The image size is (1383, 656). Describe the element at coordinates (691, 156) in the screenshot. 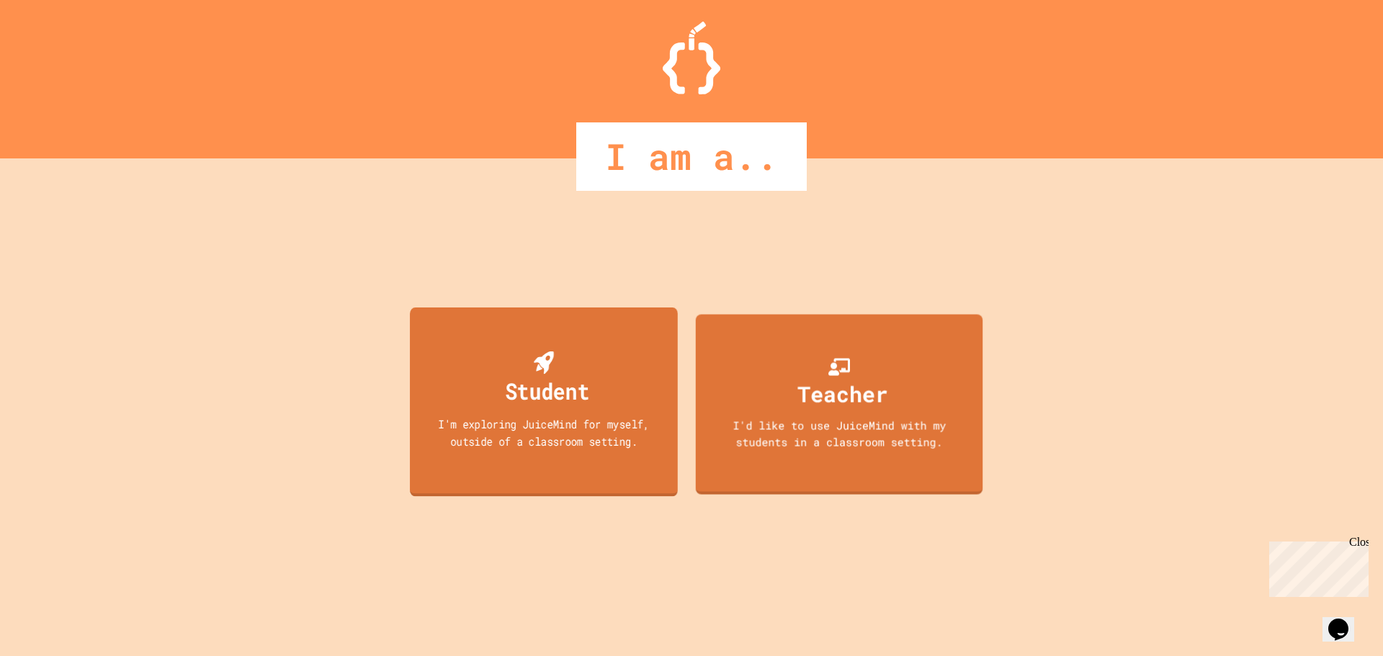

I see `div: I am a..` at that location.